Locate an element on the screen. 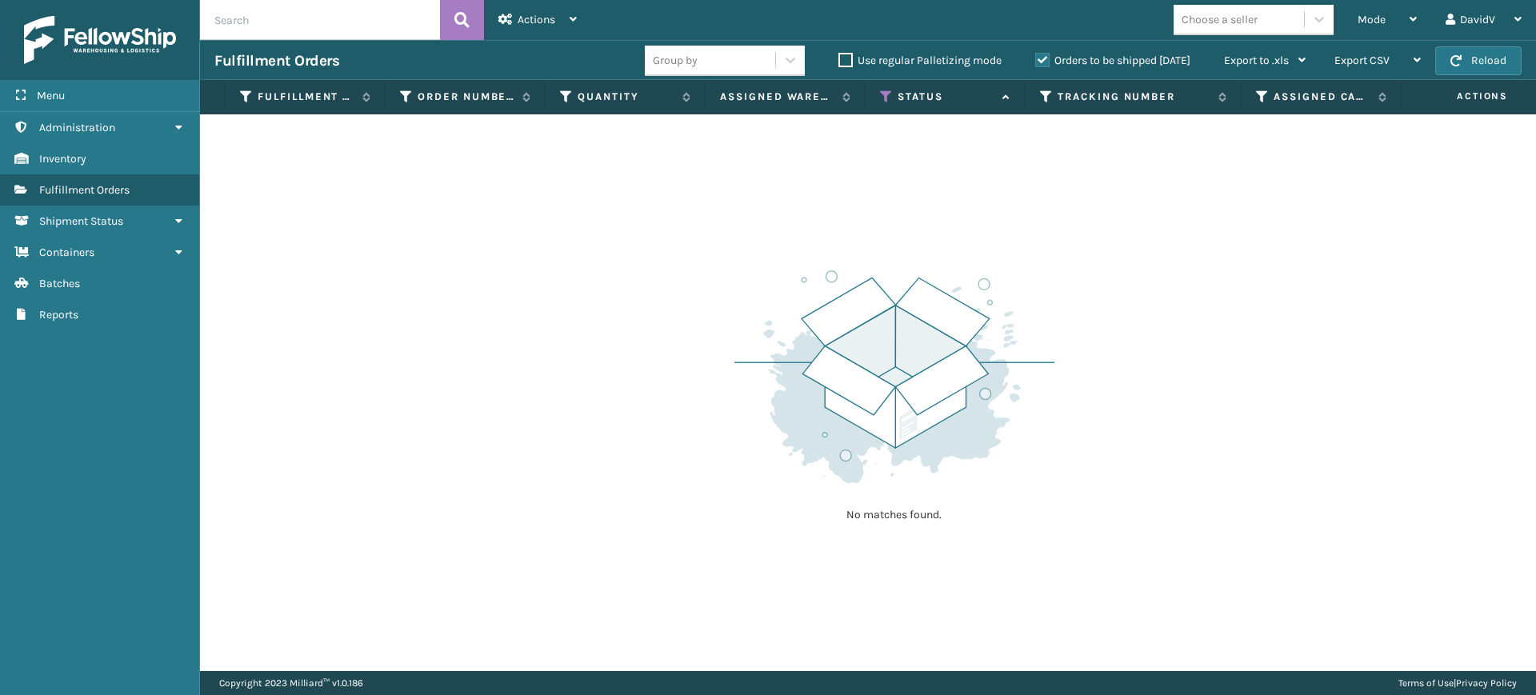 This screenshot has width=1536, height=695. span: Export CSV is located at coordinates (1362, 60).